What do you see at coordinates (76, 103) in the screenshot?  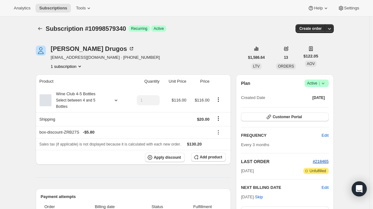 I see `small: Select between 4 and 5 Bottles` at bounding box center [76, 103].